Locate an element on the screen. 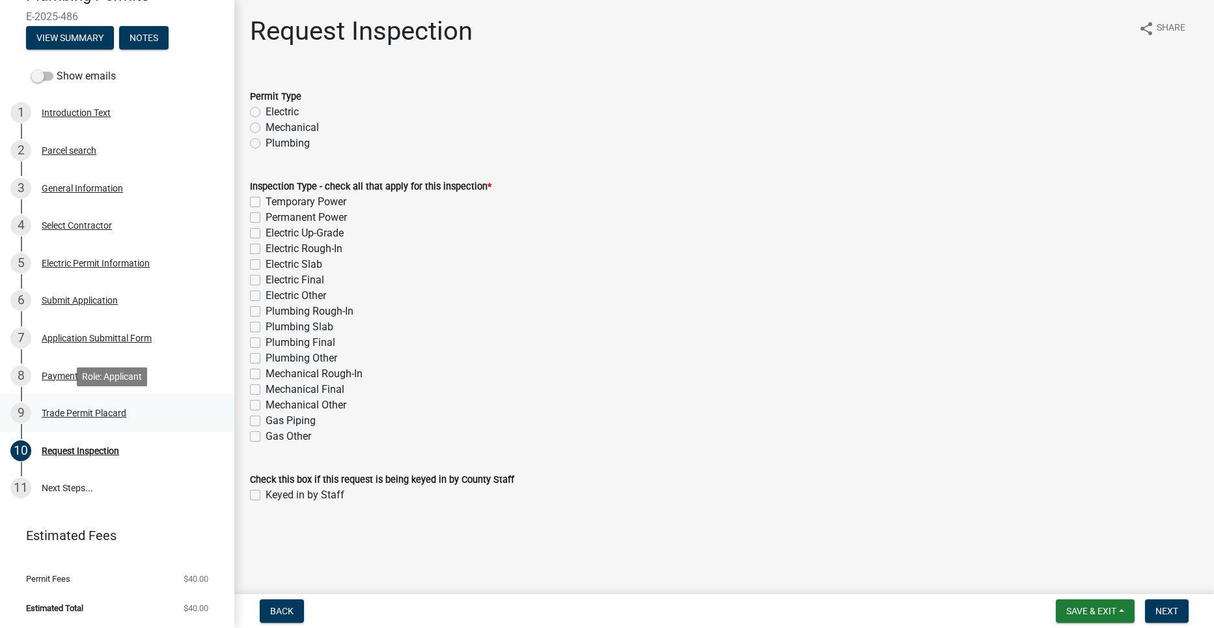 The width and height of the screenshot is (1214, 628). h1: Request Inspection is located at coordinates (361, 31).